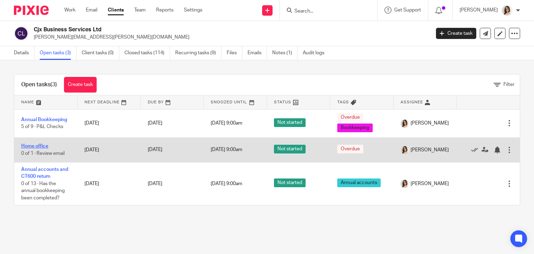  Describe the element at coordinates (407, 10) in the screenshot. I see `span: Get Support` at that location.